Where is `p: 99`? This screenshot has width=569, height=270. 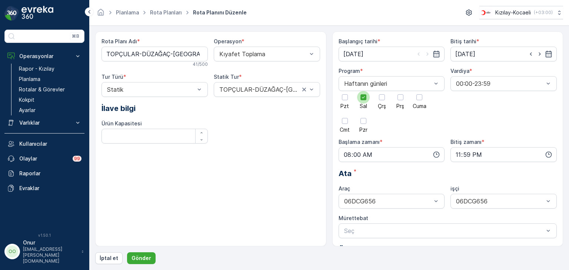 p: 99 is located at coordinates (77, 159).